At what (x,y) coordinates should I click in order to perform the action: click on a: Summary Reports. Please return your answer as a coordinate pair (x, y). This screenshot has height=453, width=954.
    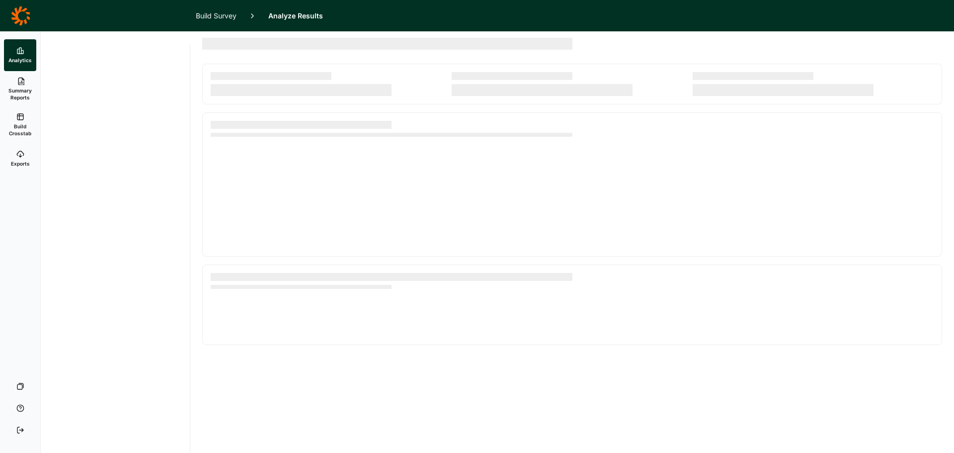
    Looking at the image, I should click on (20, 89).